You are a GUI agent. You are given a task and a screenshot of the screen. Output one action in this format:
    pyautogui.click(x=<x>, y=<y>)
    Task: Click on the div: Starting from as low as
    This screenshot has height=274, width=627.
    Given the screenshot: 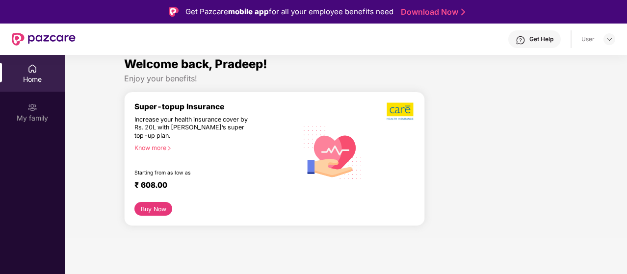 What is the action you would take?
    pyautogui.click(x=195, y=173)
    